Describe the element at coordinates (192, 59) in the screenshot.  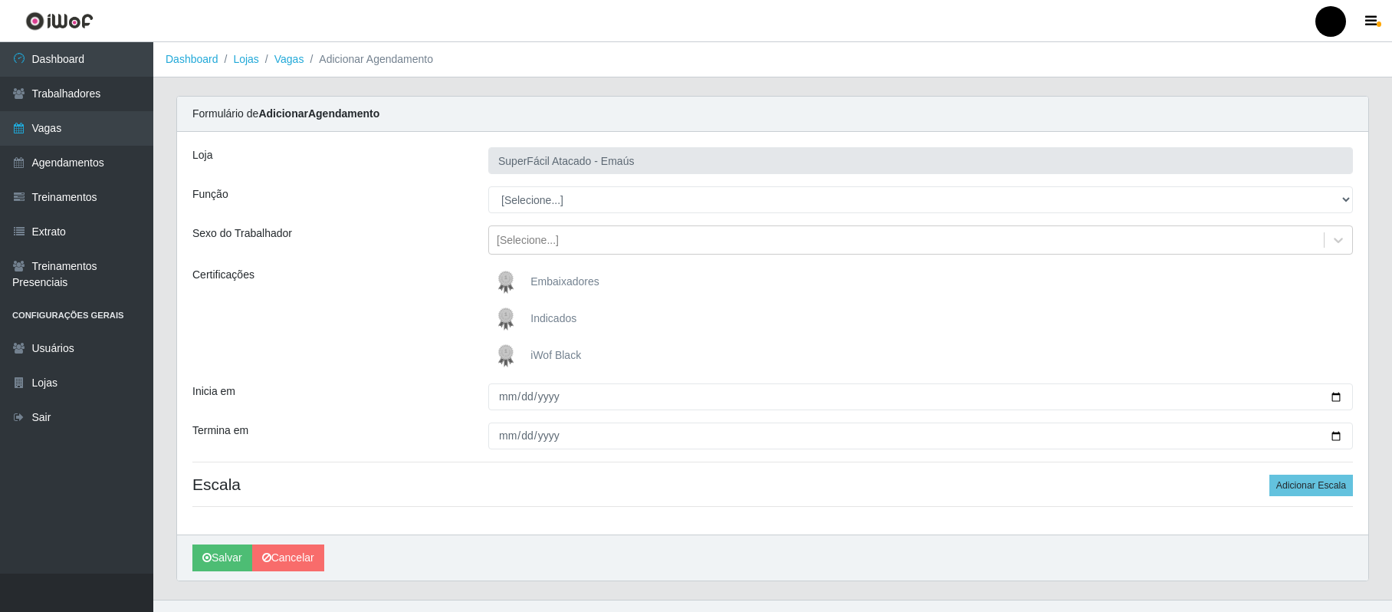
I see `a: Dashboard` at that location.